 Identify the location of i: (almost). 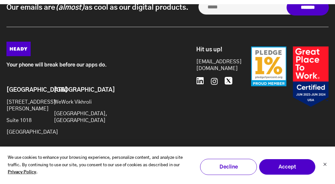
(70, 7).